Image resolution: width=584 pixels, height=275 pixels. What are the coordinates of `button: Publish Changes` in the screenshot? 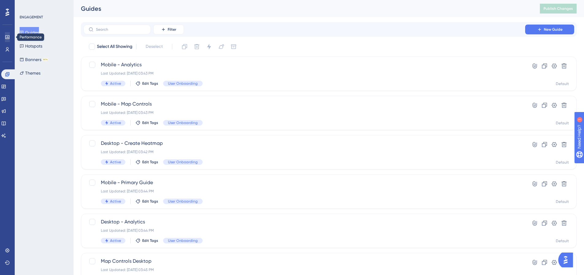 It's located at (559, 9).